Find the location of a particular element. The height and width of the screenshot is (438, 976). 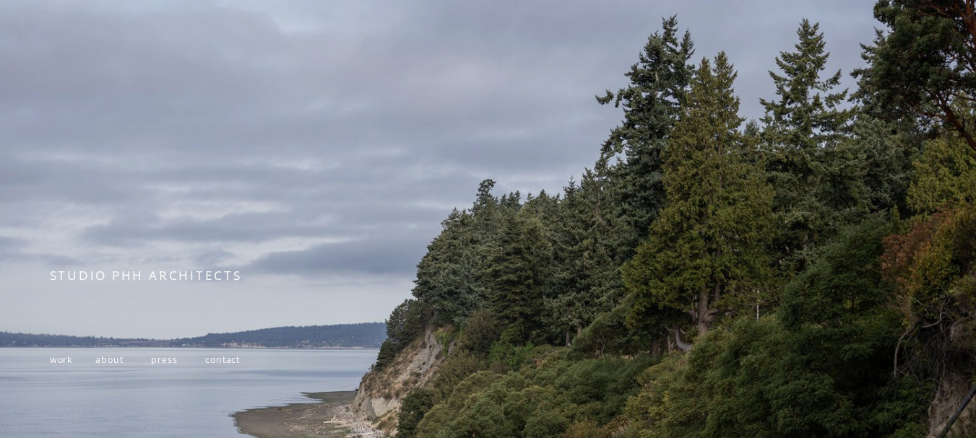

span: press is located at coordinates (164, 360).